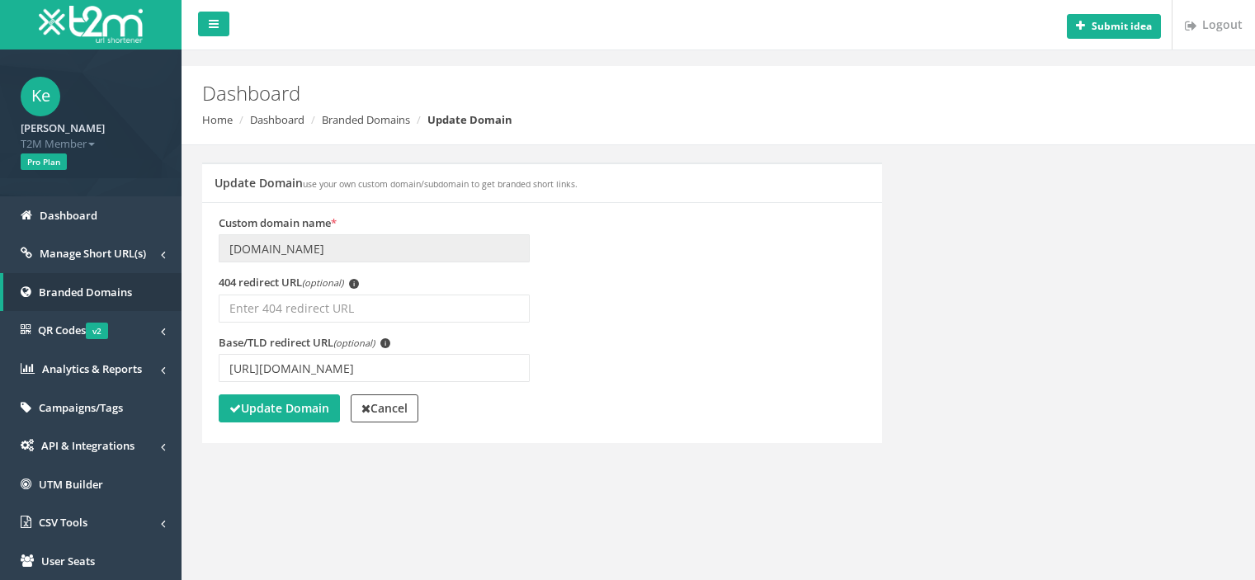 The height and width of the screenshot is (580, 1255). I want to click on input: Enter domain name, so click(374, 248).